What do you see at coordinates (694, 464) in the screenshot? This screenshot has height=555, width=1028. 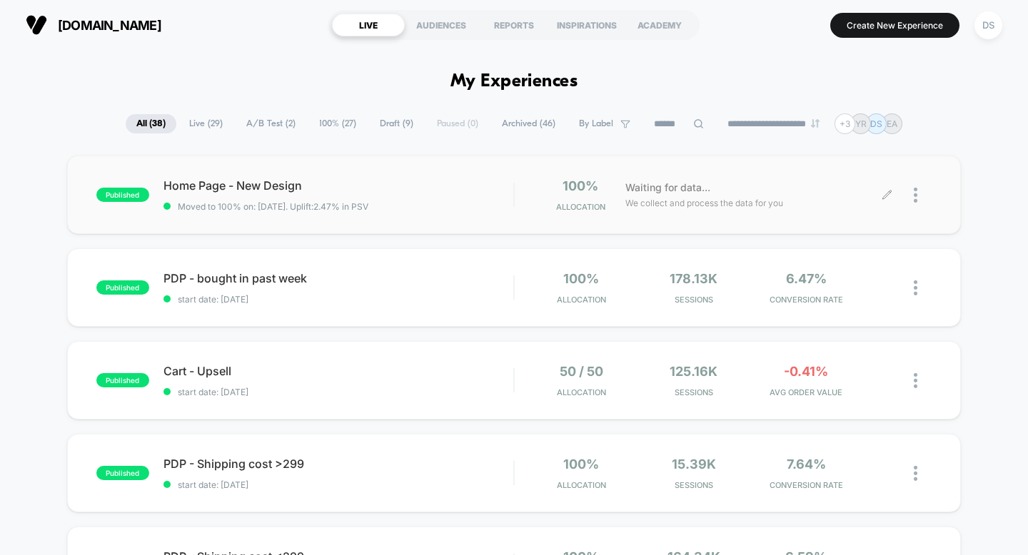 I see `span: 15.39k` at bounding box center [694, 464].